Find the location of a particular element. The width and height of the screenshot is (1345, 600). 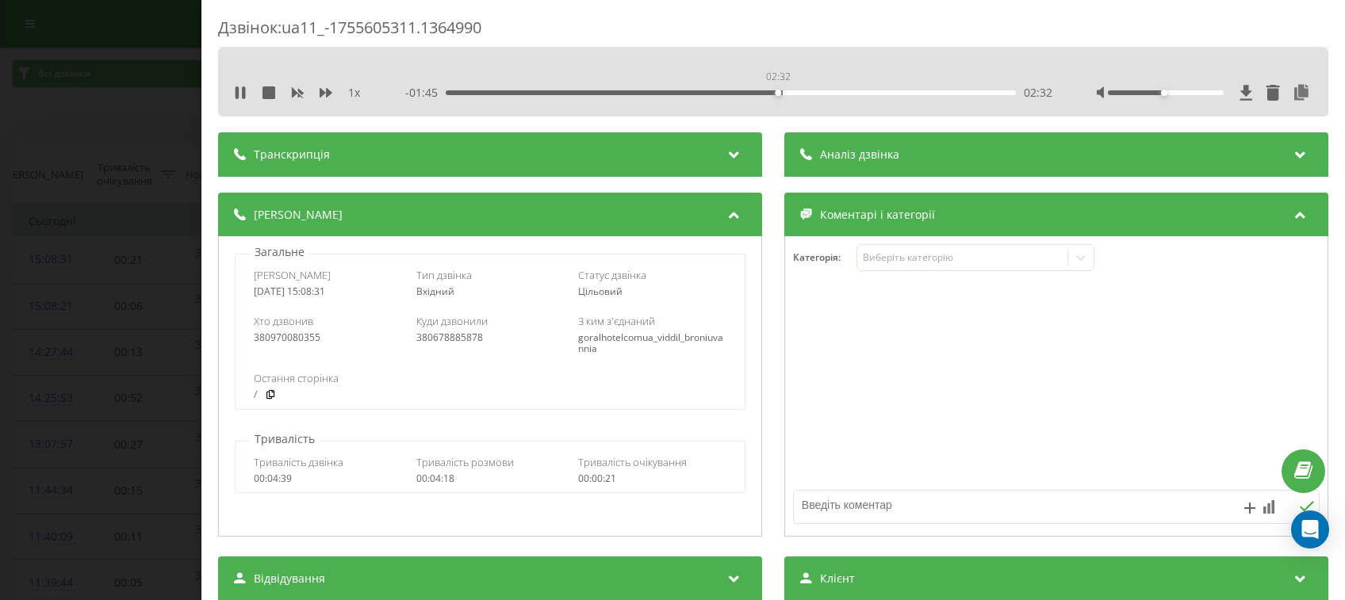

span: - 01:45 is located at coordinates (425, 93).